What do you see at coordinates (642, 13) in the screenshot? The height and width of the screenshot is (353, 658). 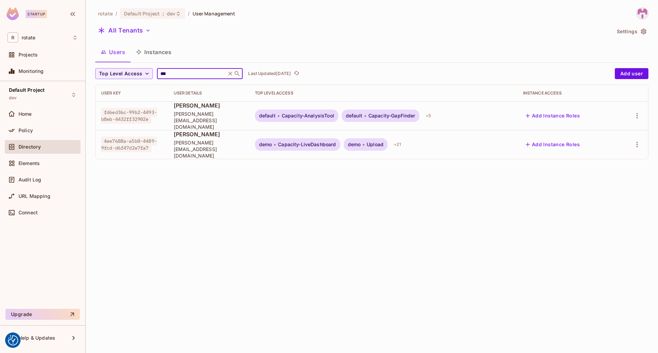 I see `img: tim@letsrotate.com` at bounding box center [642, 13].